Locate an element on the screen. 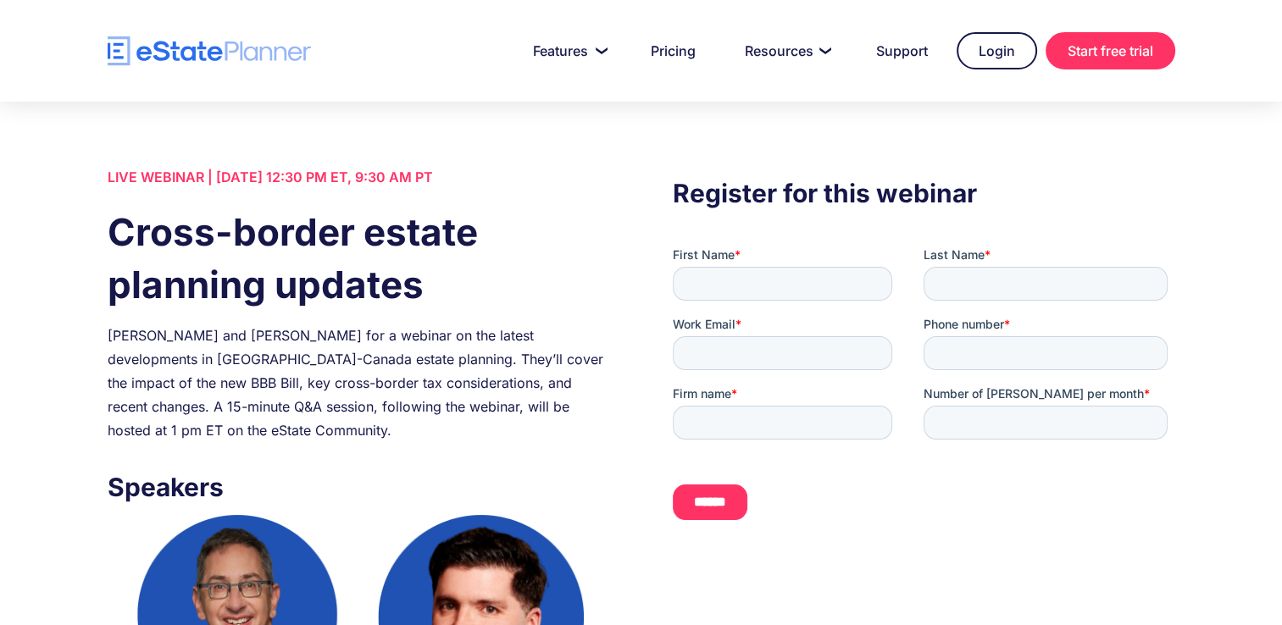 The image size is (1282, 625). span: Phone number is located at coordinates (291, 77).